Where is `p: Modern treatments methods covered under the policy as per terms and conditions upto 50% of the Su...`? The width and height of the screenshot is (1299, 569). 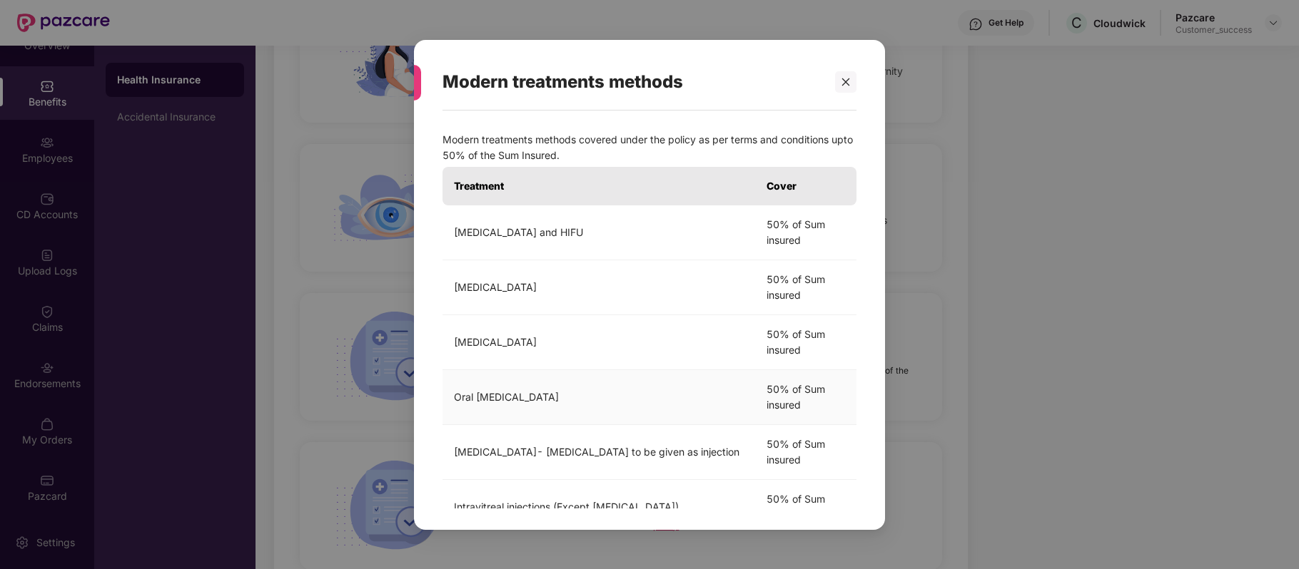 p: Modern treatments methods covered under the policy as per terms and conditions upto 50% of the Su... is located at coordinates (649, 147).